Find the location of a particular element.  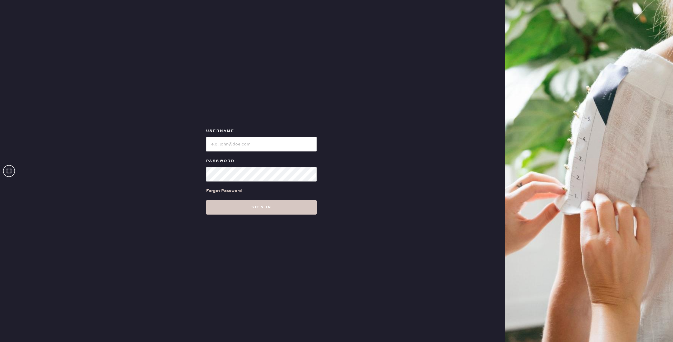

a: Forgot Password is located at coordinates (224, 191).